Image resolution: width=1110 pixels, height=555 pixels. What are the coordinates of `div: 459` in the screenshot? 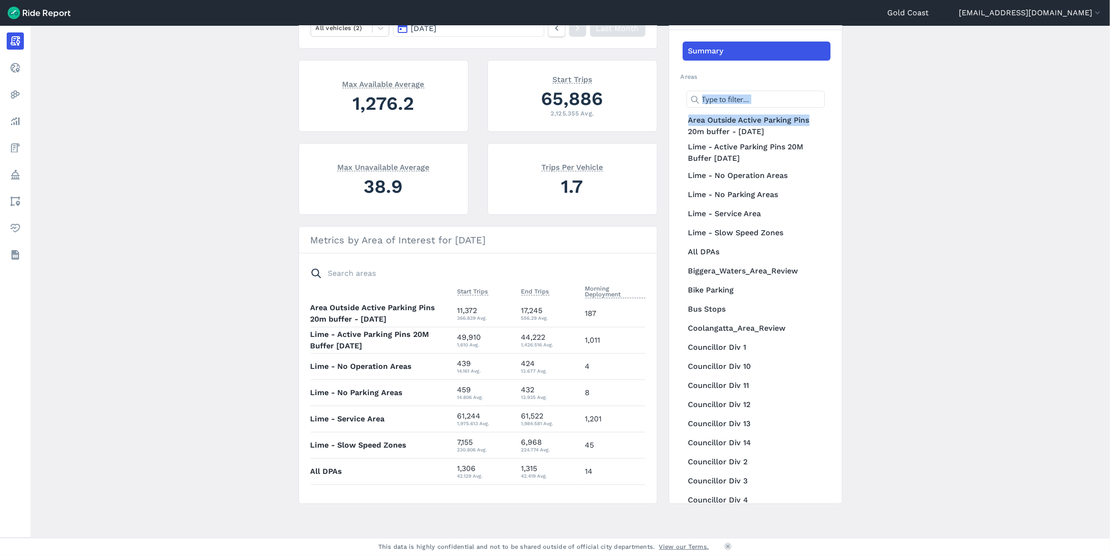 It's located at (486, 393).